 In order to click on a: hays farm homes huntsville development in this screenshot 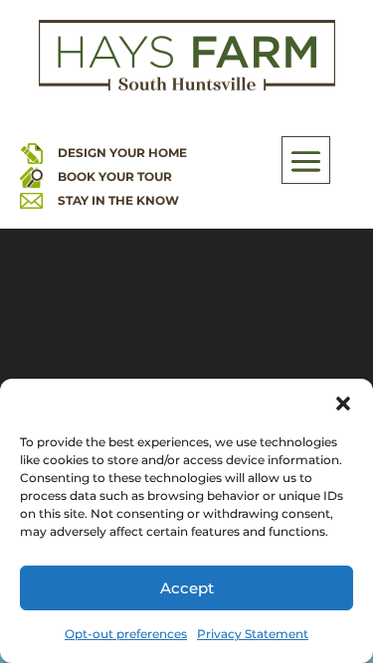, I will do `click(187, 87)`.